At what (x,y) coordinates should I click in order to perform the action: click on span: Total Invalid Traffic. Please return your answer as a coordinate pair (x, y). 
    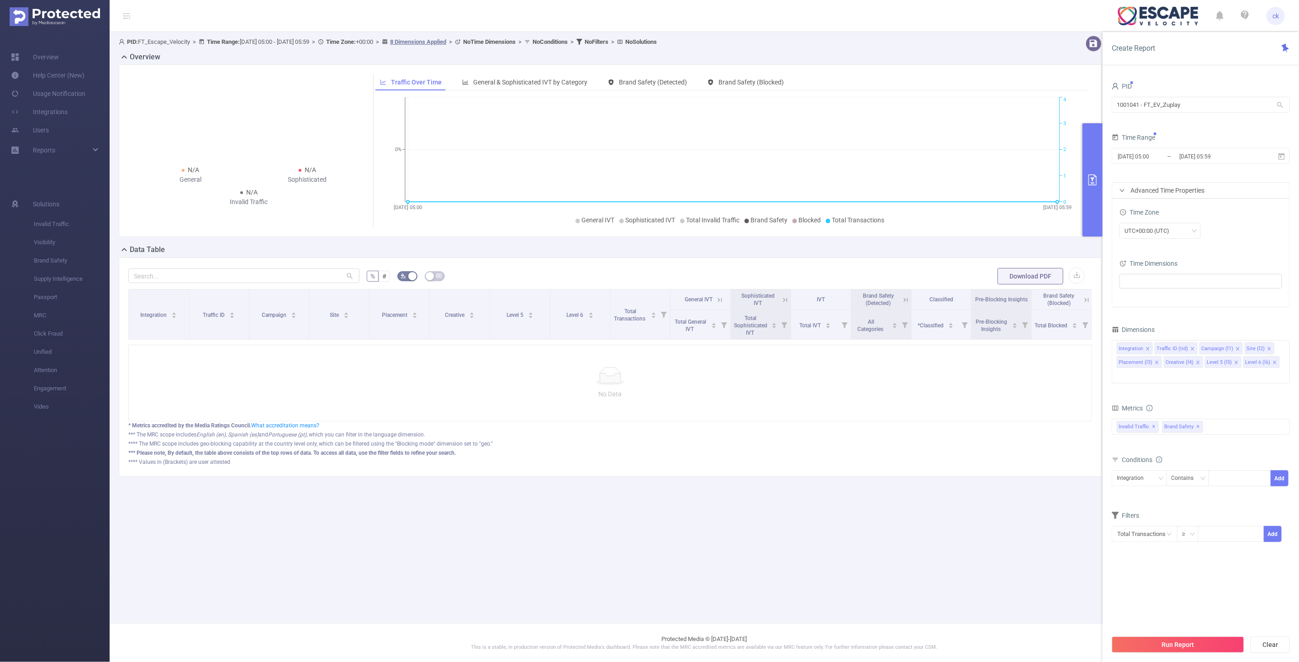
    Looking at the image, I should click on (713, 220).